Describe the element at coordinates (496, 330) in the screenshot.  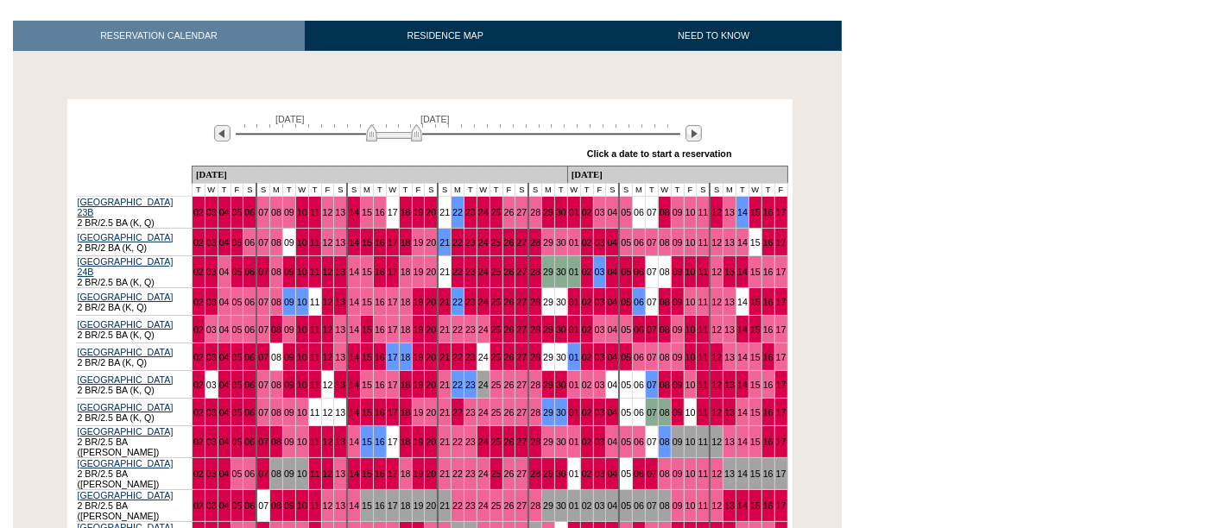
I see `a: 25` at that location.